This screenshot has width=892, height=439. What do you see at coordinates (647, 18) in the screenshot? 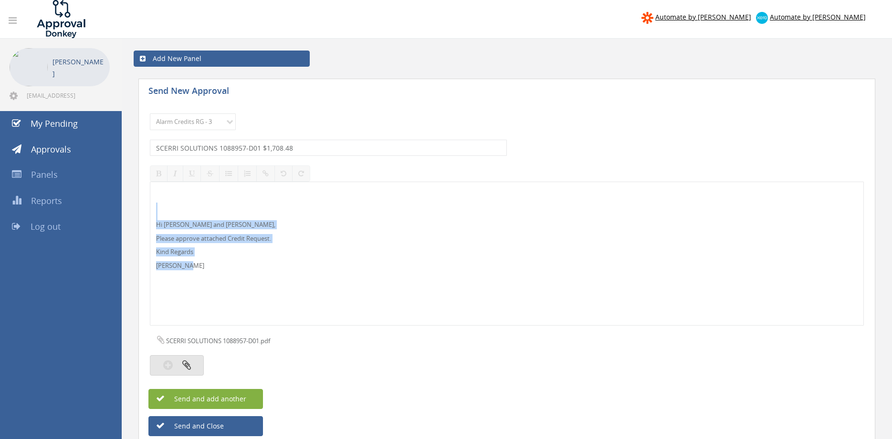
I see `img: zapier-logomark.png` at bounding box center [647, 18].